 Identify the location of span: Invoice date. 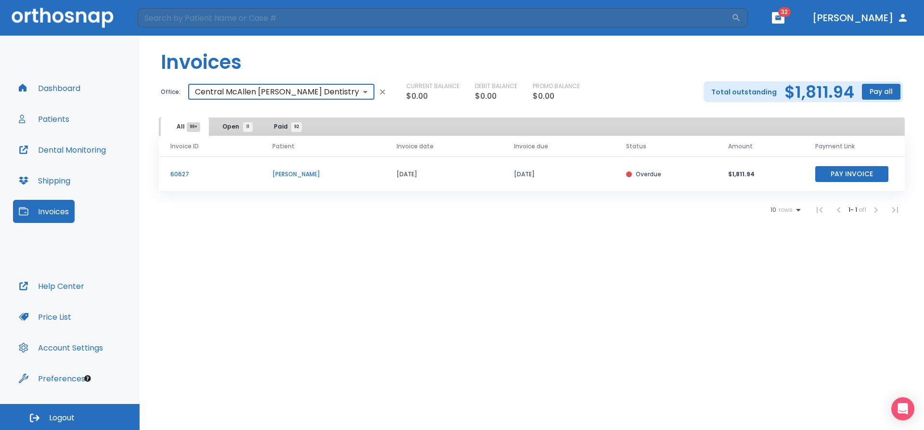
(415, 146).